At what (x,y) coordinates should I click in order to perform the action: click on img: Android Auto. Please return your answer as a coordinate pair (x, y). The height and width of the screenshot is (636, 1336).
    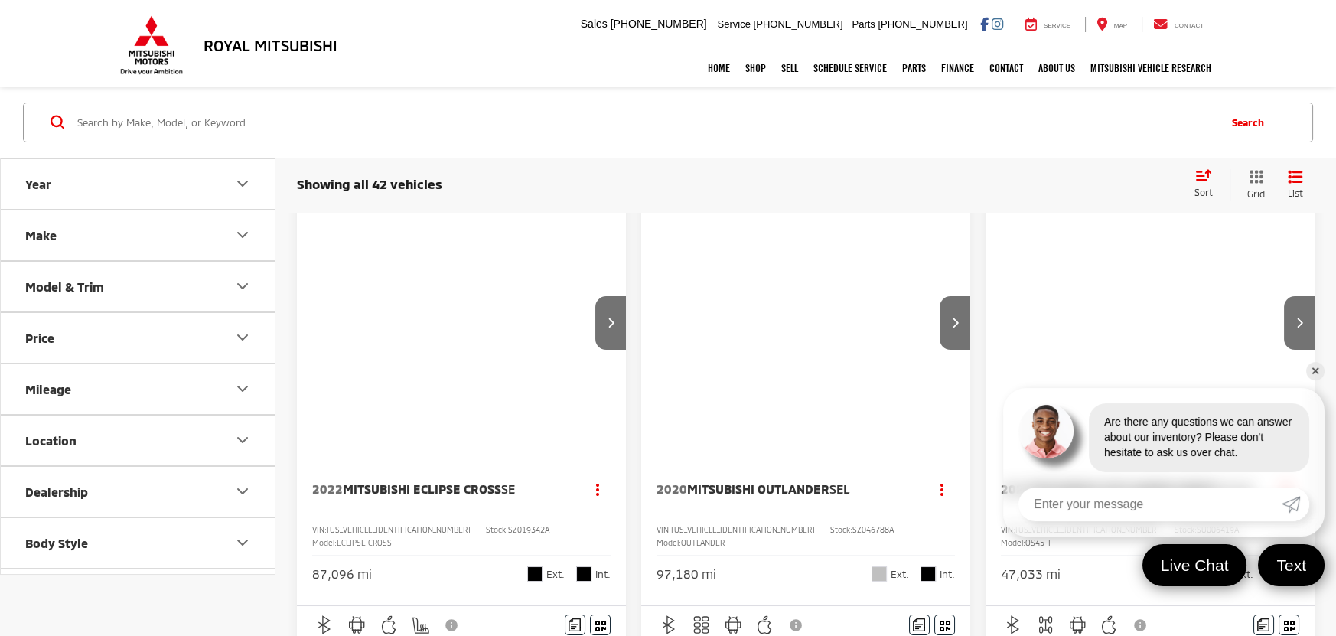
    Looking at the image, I should click on (1077, 624).